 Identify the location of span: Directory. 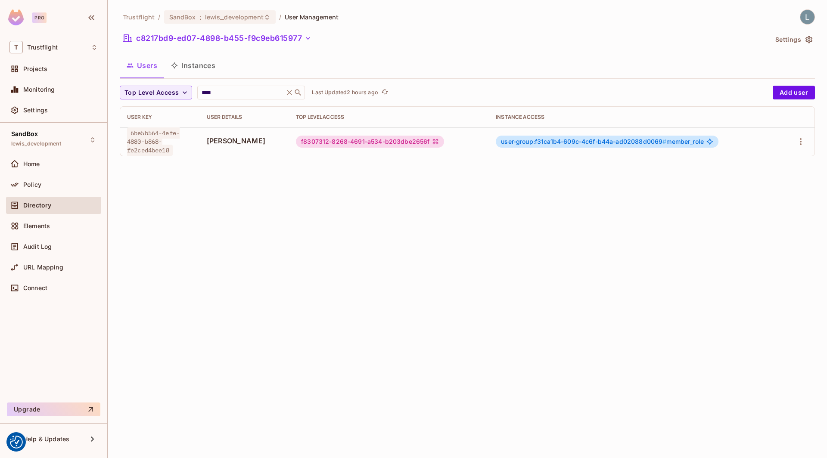
(37, 205).